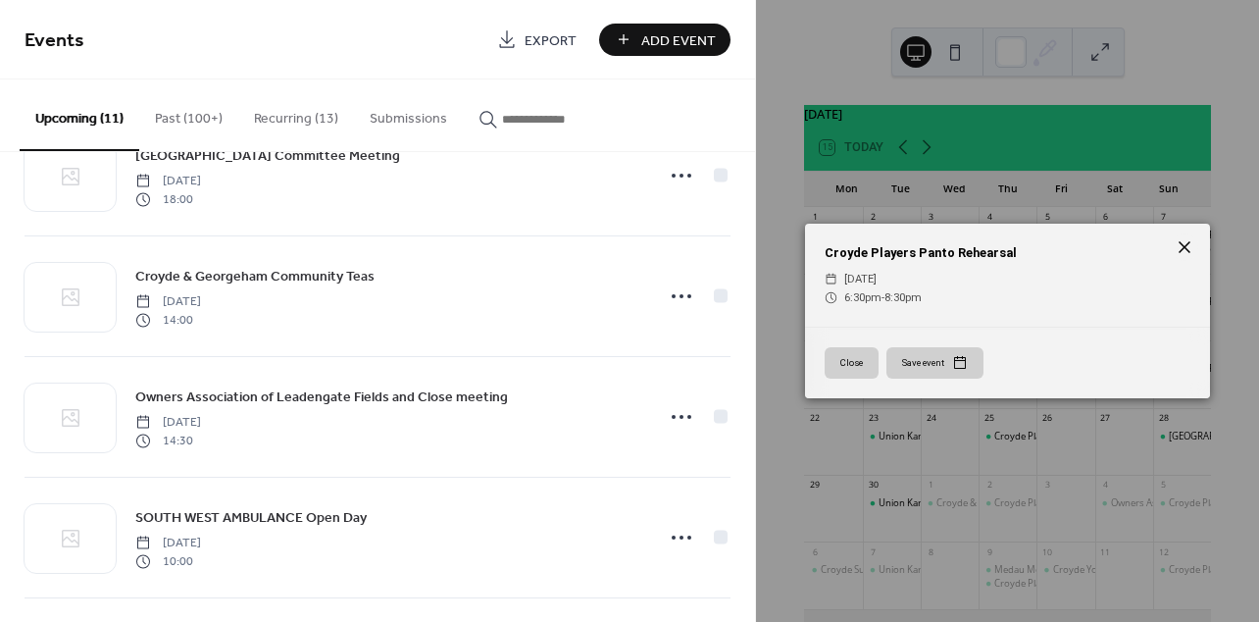 This screenshot has width=1259, height=622. What do you see at coordinates (1007, 252) in the screenshot?
I see `div: Croyde Players Panto Rehearsal` at bounding box center [1007, 252].